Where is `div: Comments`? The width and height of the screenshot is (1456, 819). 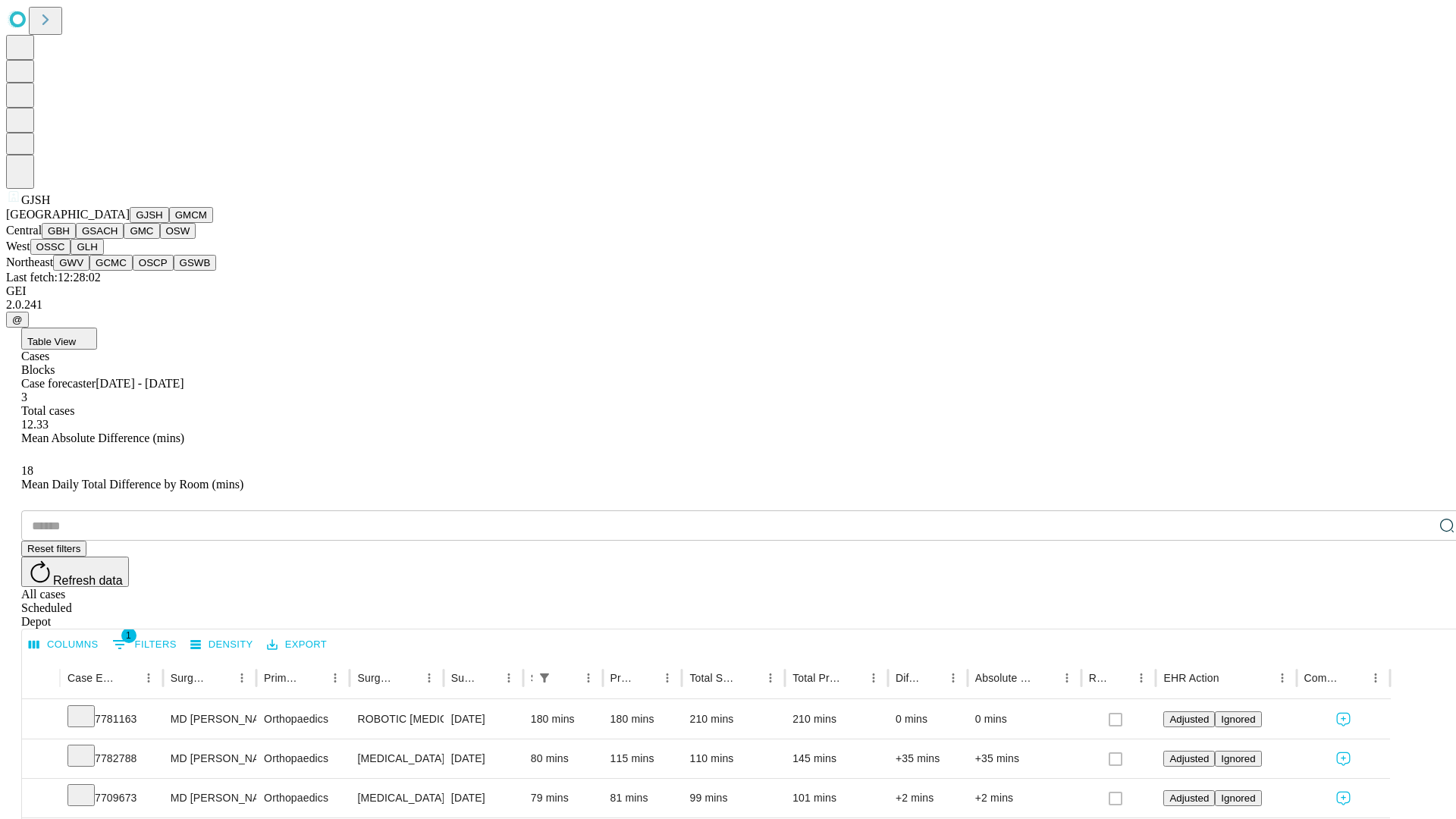 div: Comments is located at coordinates (1324, 678).